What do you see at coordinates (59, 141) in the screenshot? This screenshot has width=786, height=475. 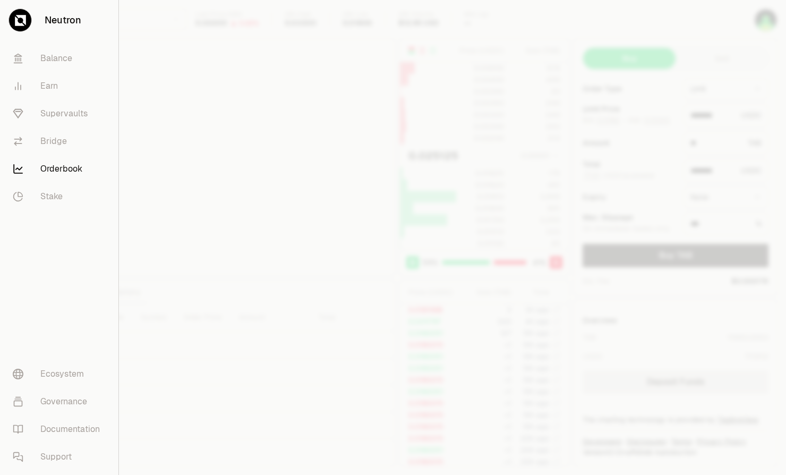 I see `a: Bridge` at bounding box center [59, 141].